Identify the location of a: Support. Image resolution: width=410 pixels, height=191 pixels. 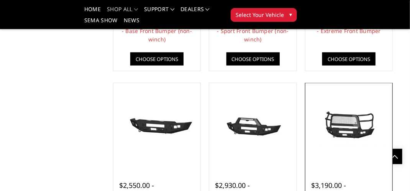
(159, 12).